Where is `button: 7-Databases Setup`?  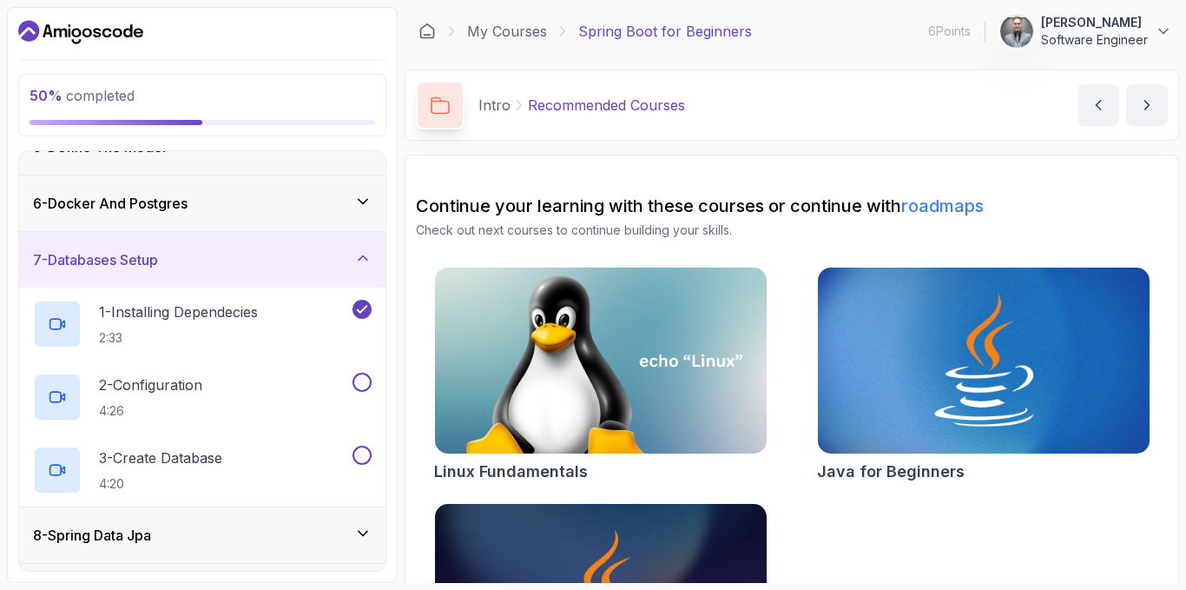
button: 7-Databases Setup is located at coordinates (202, 260).